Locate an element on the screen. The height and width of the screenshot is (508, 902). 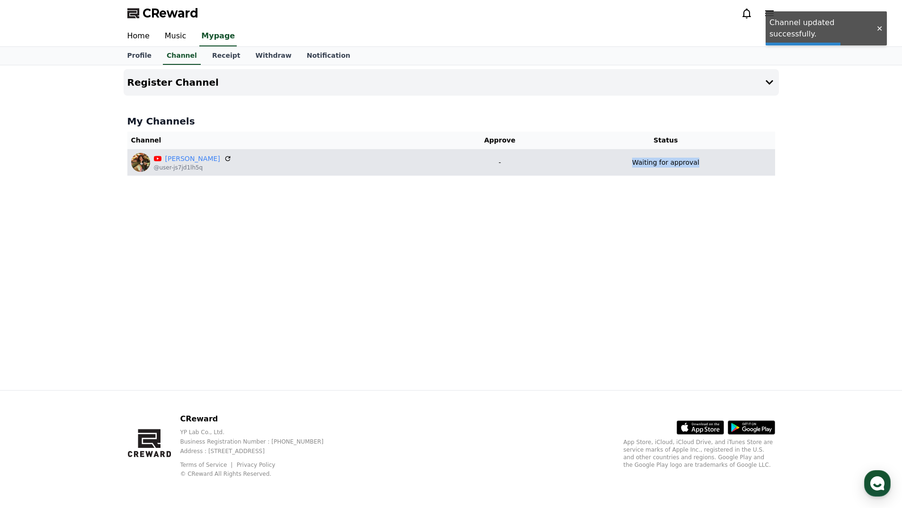
a: Receipt is located at coordinates (226, 56).